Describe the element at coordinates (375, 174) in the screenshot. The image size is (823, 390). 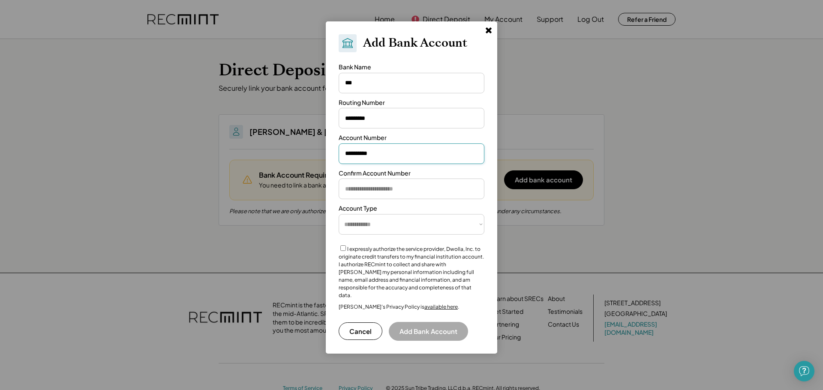
I see `div: Confirm Account Number` at that location.